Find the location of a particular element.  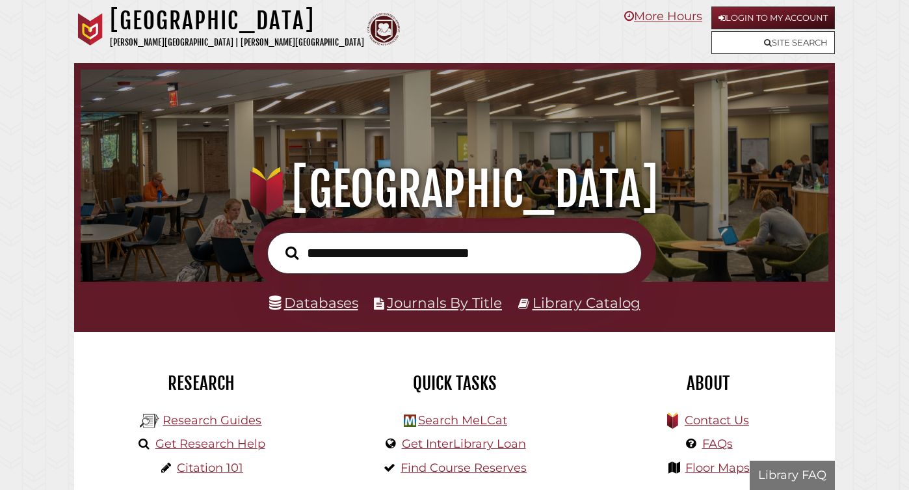

h2: Research is located at coordinates (201, 383).